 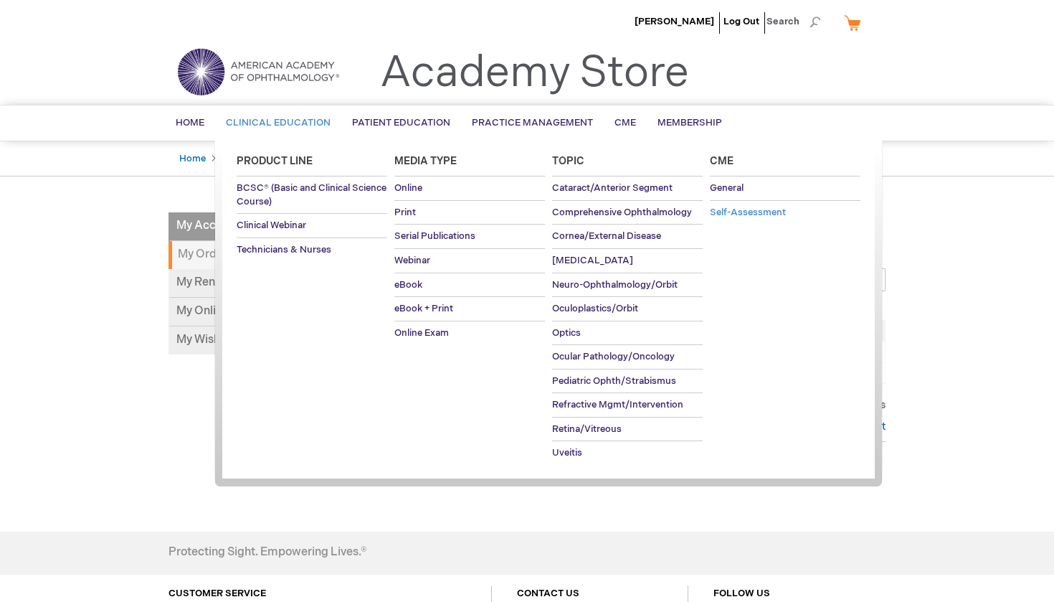 What do you see at coordinates (548, 593) in the screenshot?
I see `a: CONTACT US` at bounding box center [548, 593].